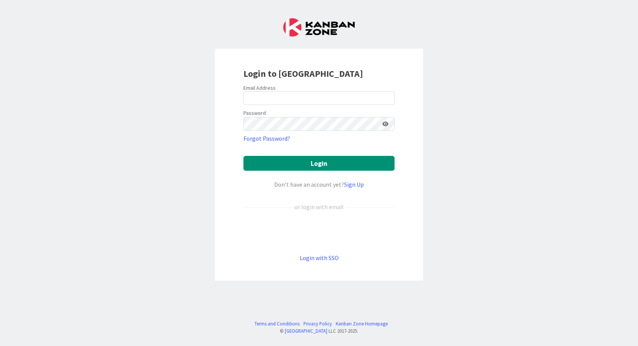 This screenshot has height=346, width=638. Describe the element at coordinates (319, 207) in the screenshot. I see `div: or login with email` at that location.